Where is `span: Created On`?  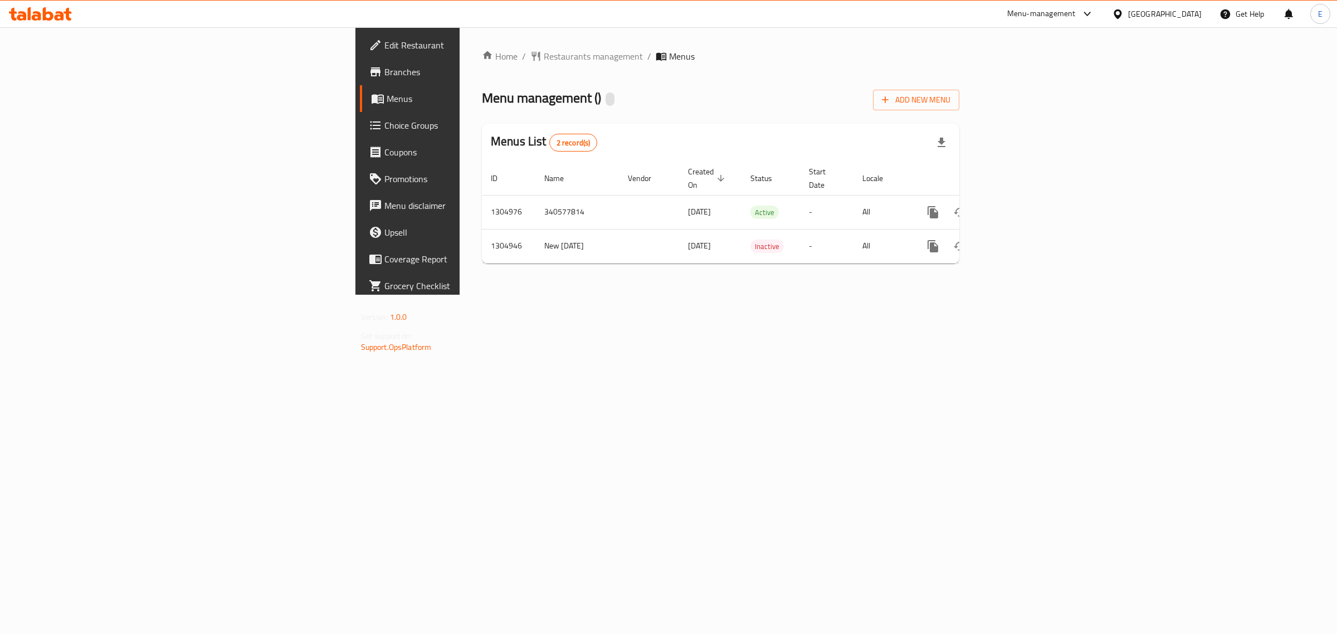 span: Created On is located at coordinates (708, 178).